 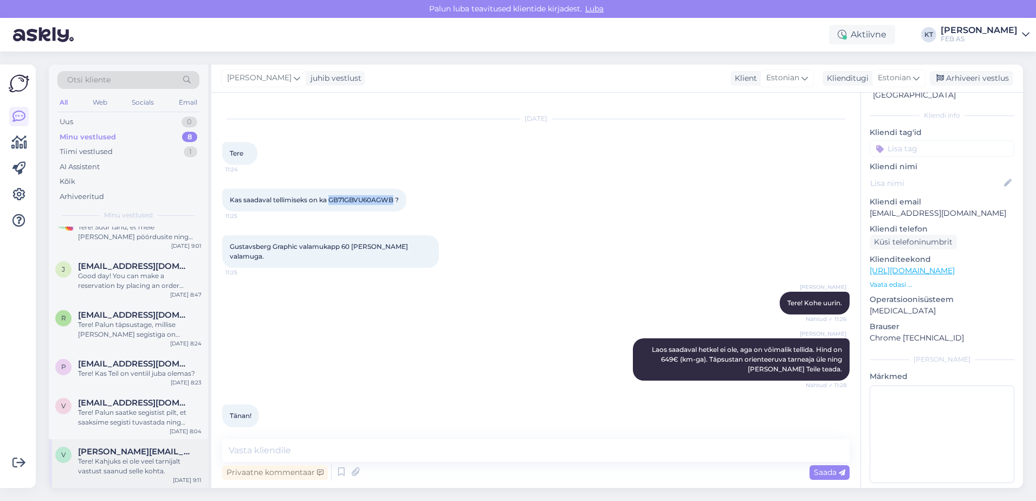 I want to click on span: r, so click(x=63, y=317).